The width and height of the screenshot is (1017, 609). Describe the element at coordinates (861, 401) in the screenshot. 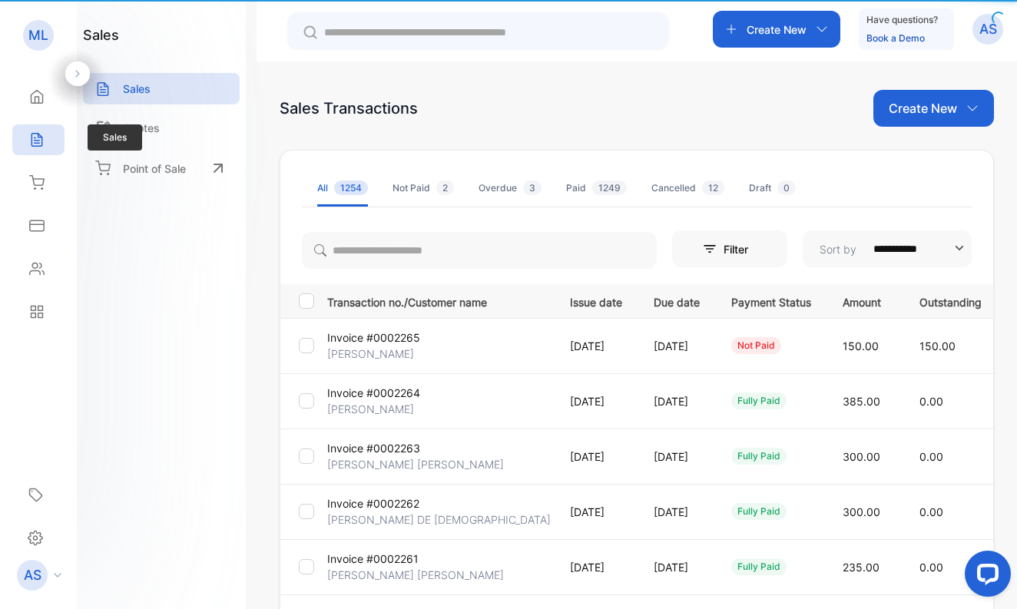

I see `span: 385.00` at that location.